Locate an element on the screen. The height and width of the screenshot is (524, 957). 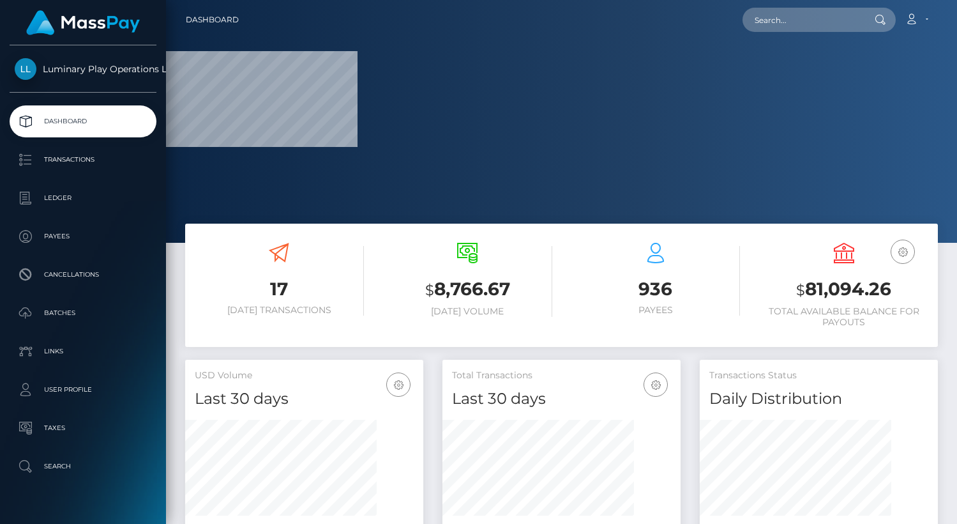
a: Ledger is located at coordinates (83, 198).